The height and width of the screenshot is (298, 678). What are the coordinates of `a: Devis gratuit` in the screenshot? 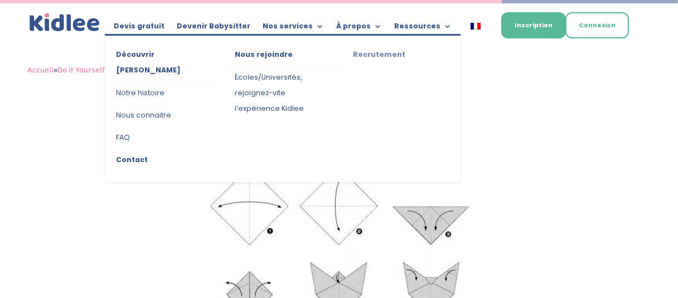 It's located at (139, 28).